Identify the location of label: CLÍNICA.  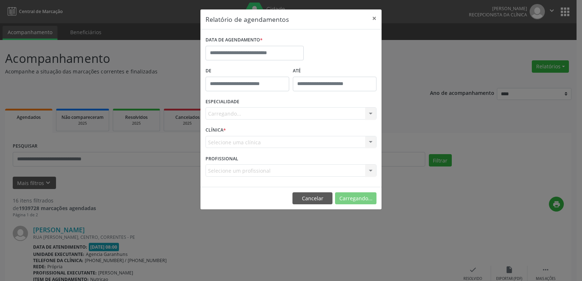
(216, 130).